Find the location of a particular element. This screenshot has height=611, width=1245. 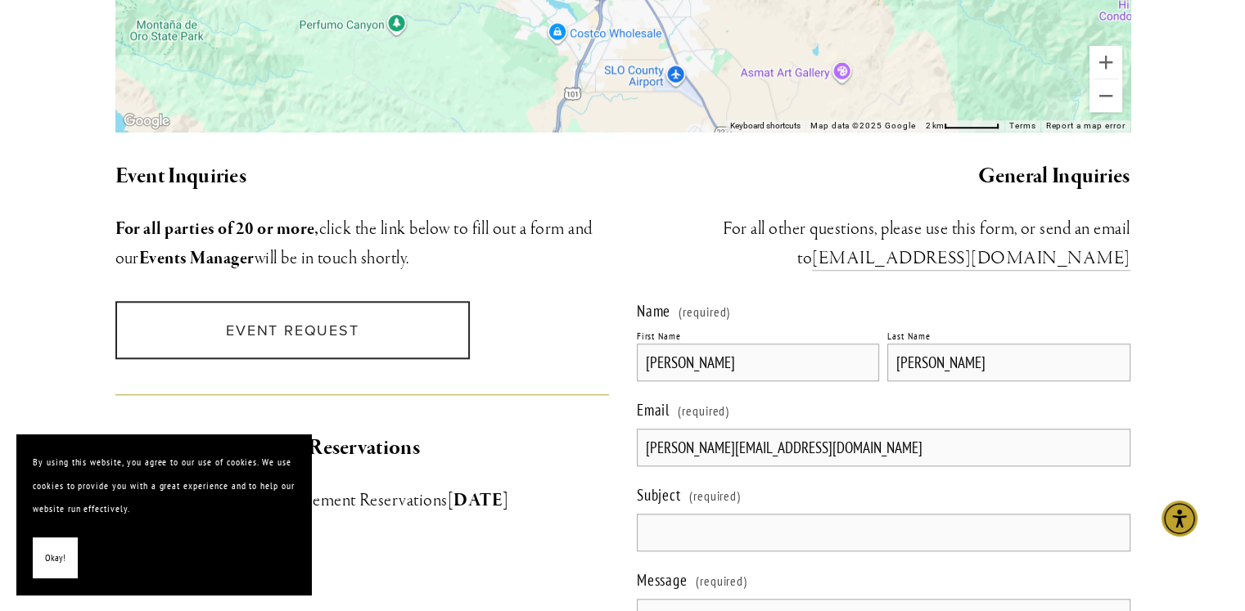

h3: Accepting Spring Commencement Reservations is located at coordinates (362, 501).